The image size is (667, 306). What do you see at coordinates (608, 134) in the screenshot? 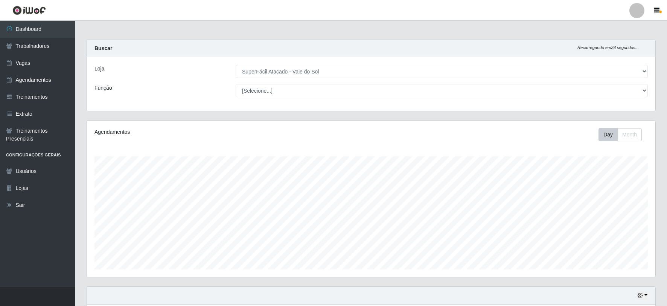
I see `button: Day` at bounding box center [608, 134].